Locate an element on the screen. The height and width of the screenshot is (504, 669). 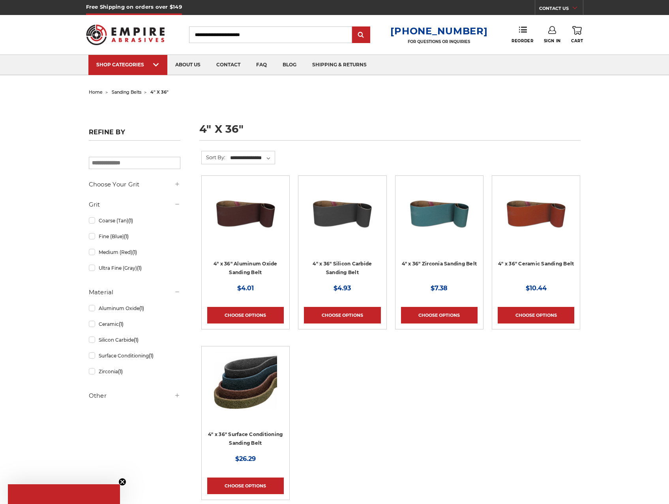
span: $4.93 is located at coordinates (342, 288).